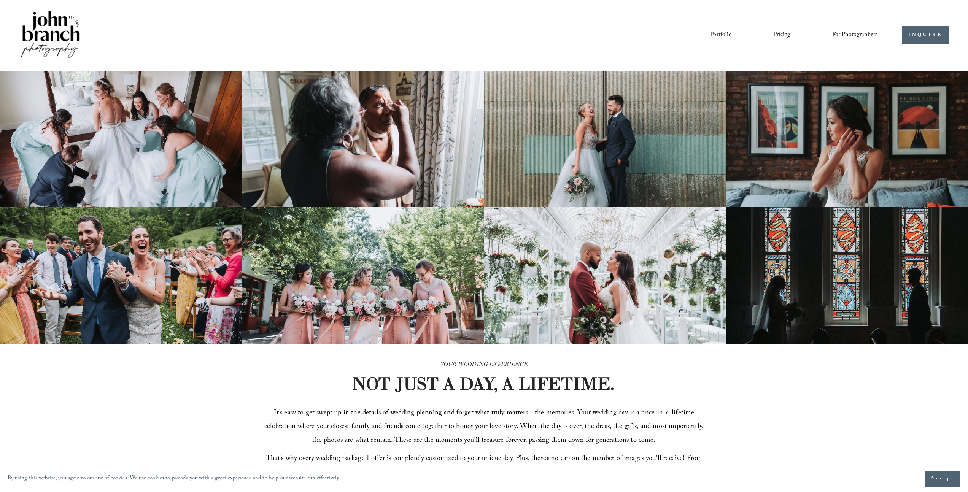 Image resolution: width=968 pixels, height=492 pixels. I want to click on p: By using this website, you agree to our use of cookies. We use cookies to provide you with a grea..., so click(174, 479).